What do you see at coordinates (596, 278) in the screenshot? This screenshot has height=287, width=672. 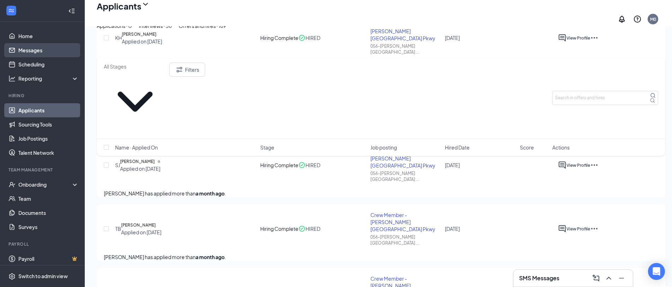 I see `button: ComposeMessage` at bounding box center [596, 278].